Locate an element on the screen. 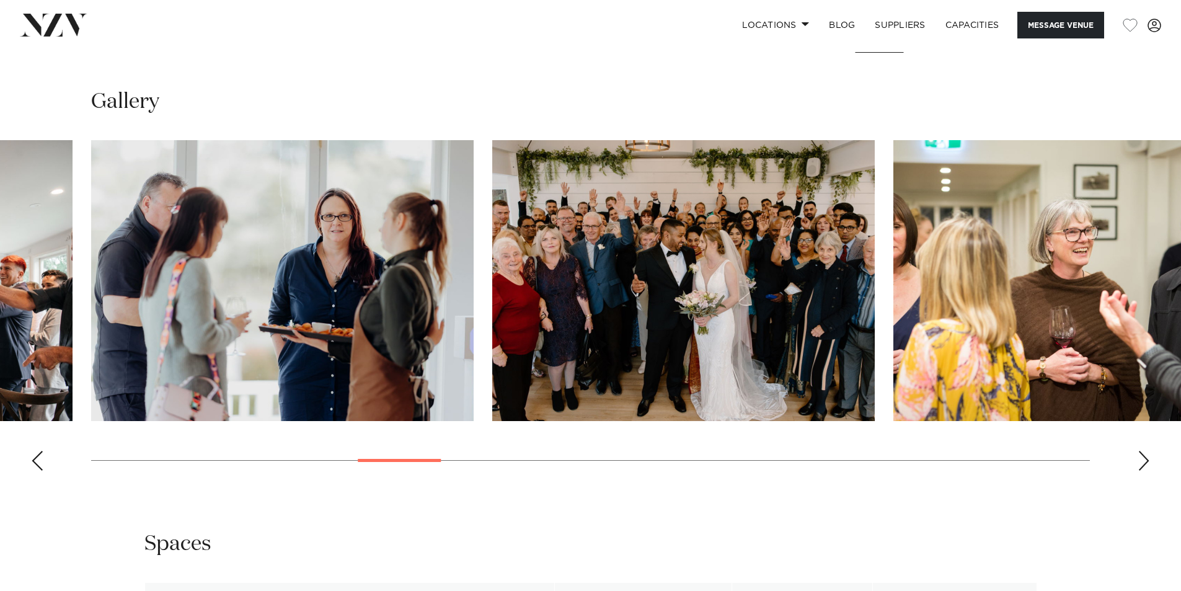 The image size is (1181, 591). a: BLOG is located at coordinates (842, 25).